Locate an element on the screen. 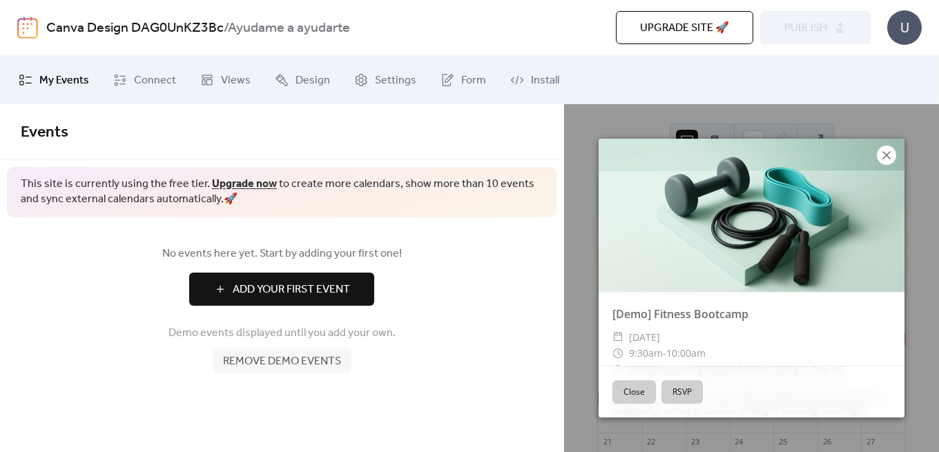 The image size is (939, 452). a: Connect is located at coordinates (144, 80).